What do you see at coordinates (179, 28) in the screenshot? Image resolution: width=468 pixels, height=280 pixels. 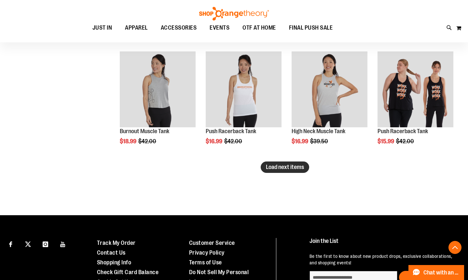 I see `a: ACCESSORIES` at bounding box center [179, 28].